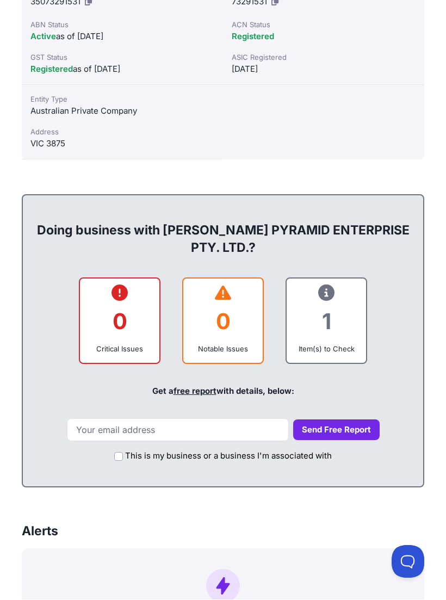 Image resolution: width=446 pixels, height=600 pixels. I want to click on button: Send Free Report, so click(336, 430).